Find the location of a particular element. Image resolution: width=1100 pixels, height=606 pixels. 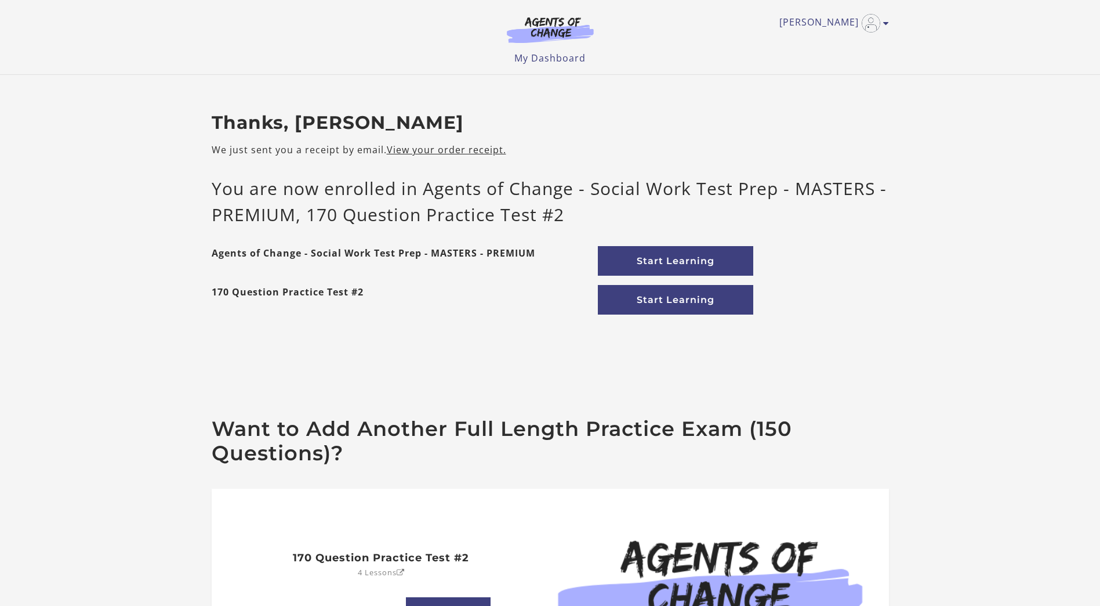

i: Open in a new window is located at coordinates (400, 573).